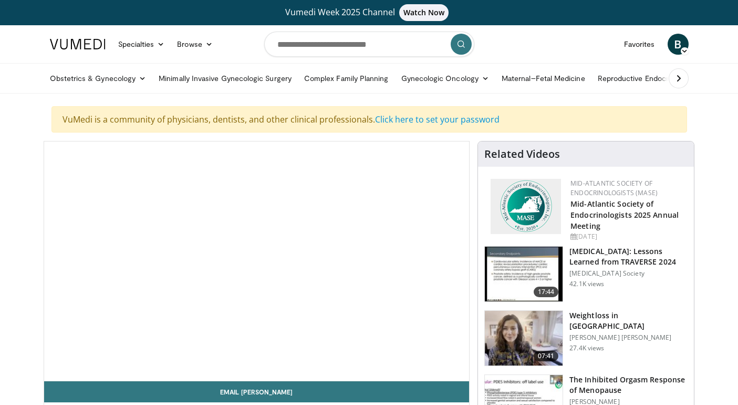 This screenshot has width=738, height=405. Describe the element at coordinates (524, 338) in the screenshot. I see `img: 9983fed1-7565-45be-8934-aef1103ce6e2.150x105_q85_crop-smart_upscale.jpg` at that location.